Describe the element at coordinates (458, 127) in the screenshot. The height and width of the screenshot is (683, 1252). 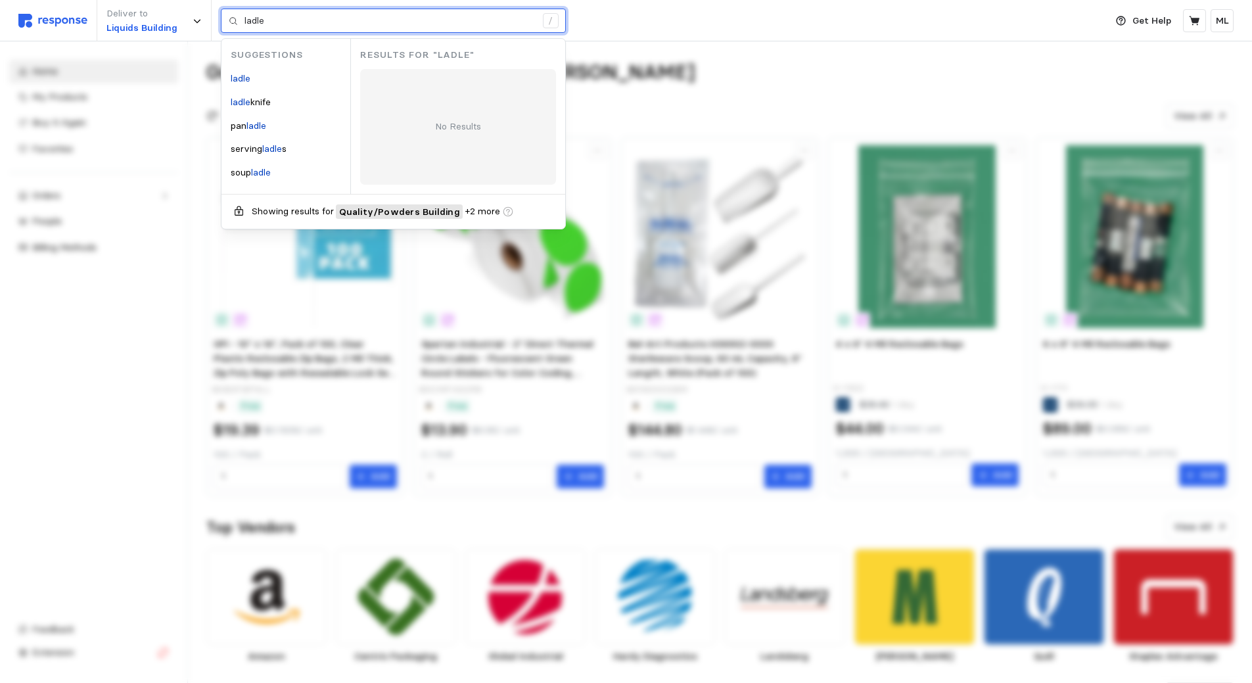
I see `p: No Results` at that location.